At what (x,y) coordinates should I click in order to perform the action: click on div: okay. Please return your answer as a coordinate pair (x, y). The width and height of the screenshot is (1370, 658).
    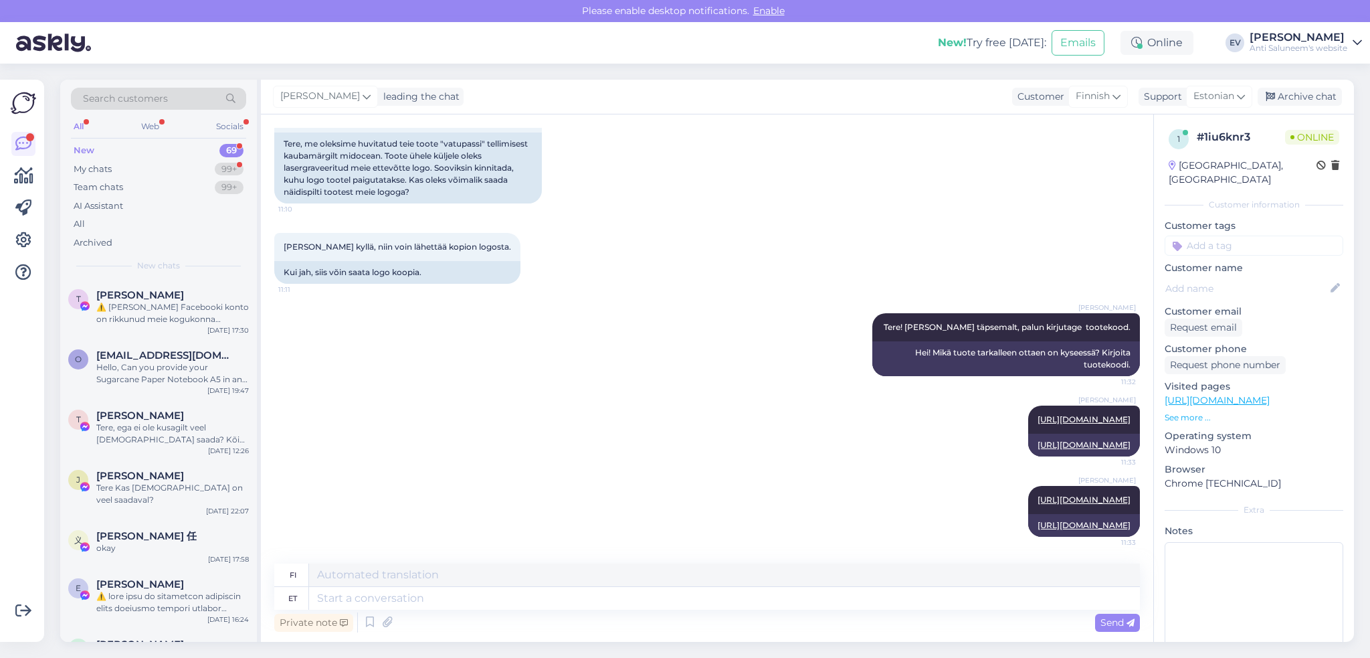
    Looking at the image, I should click on (173, 548).